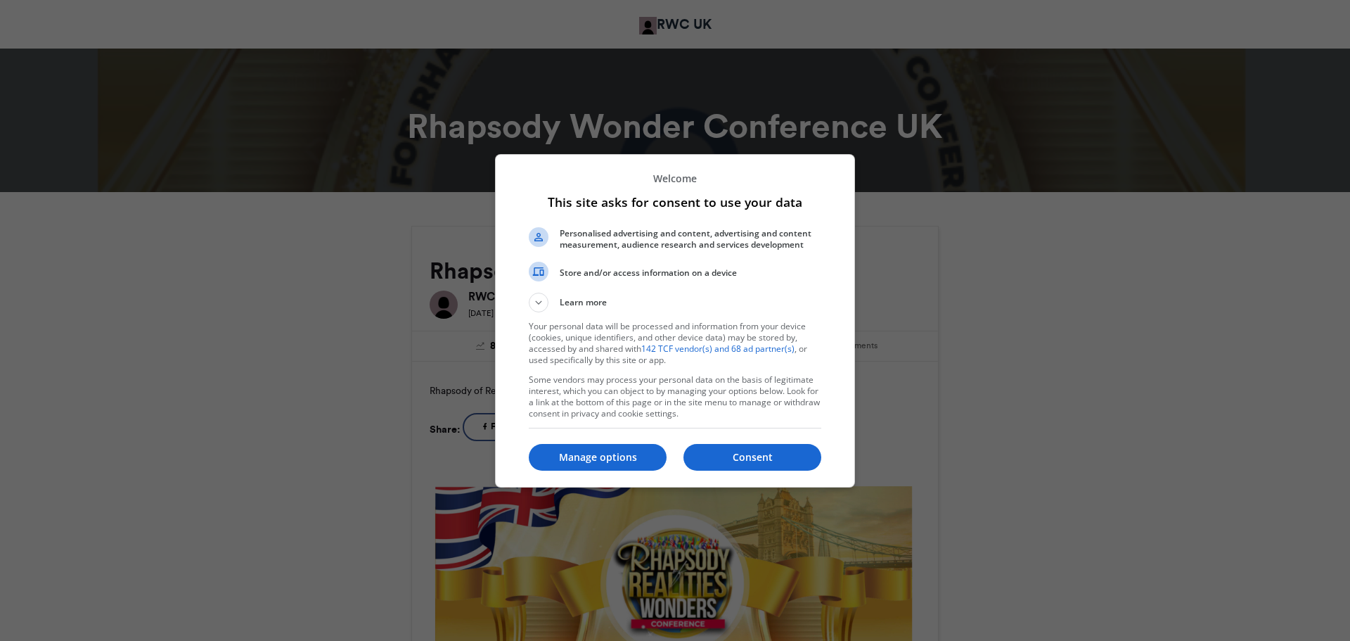  What do you see at coordinates (675, 202) in the screenshot?
I see `h1: This site asks for consent to use your data` at bounding box center [675, 202].